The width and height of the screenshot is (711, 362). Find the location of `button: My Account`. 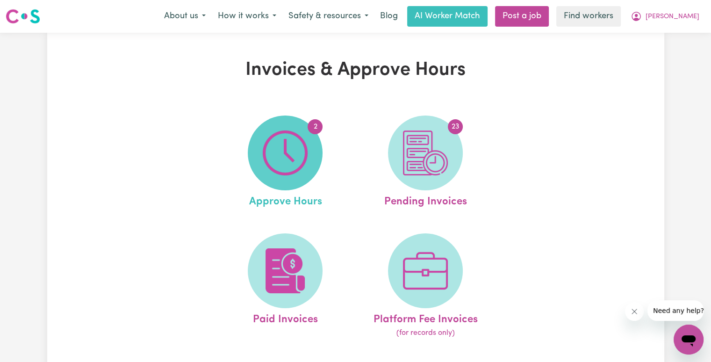

button: My Account is located at coordinates (664, 16).